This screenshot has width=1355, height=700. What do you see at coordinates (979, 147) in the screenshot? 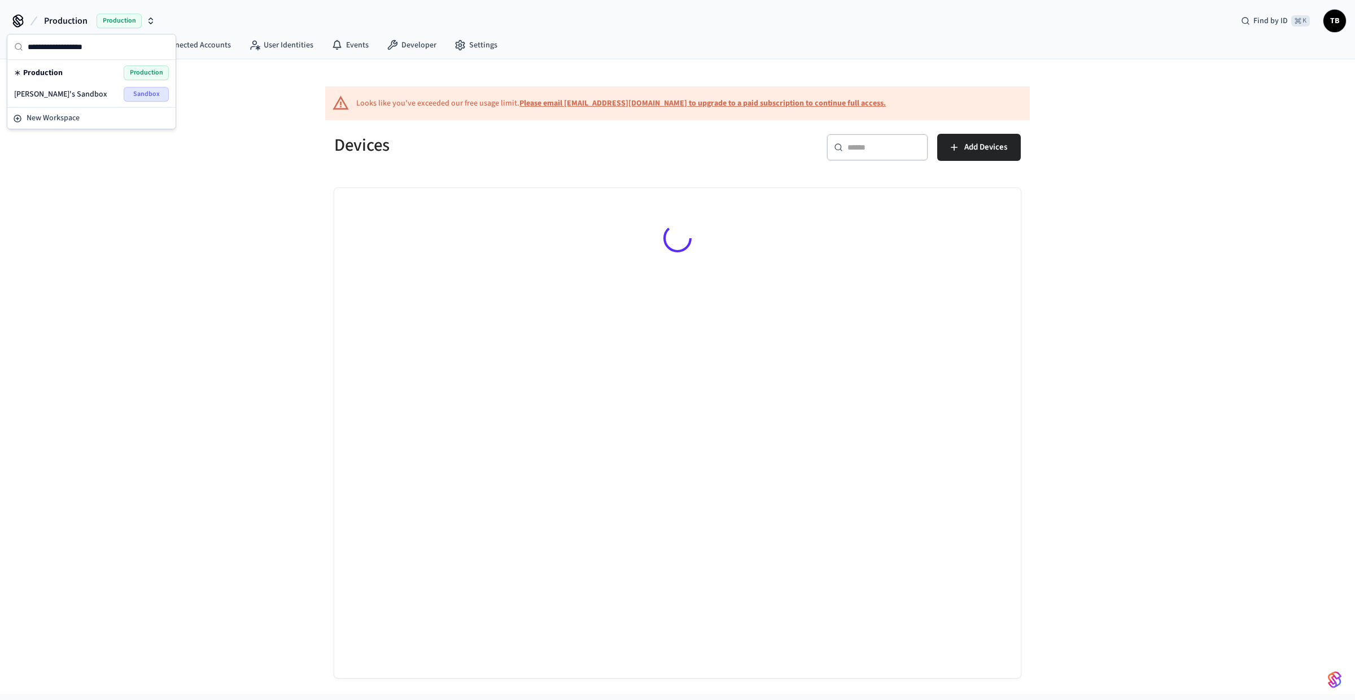
I see `button: Add Devices` at bounding box center [979, 147].